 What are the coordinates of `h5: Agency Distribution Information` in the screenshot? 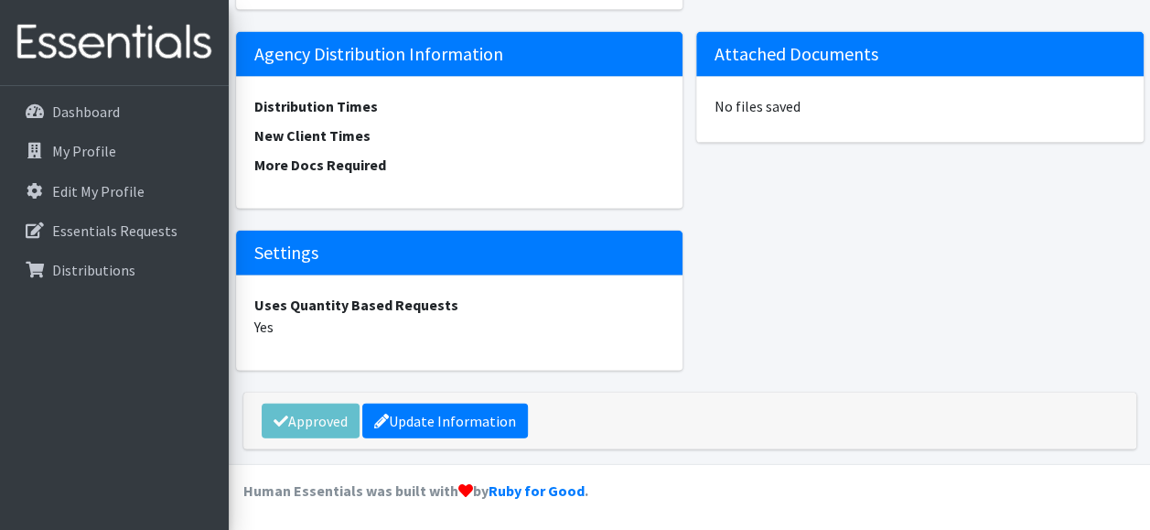 It's located at (459, 54).